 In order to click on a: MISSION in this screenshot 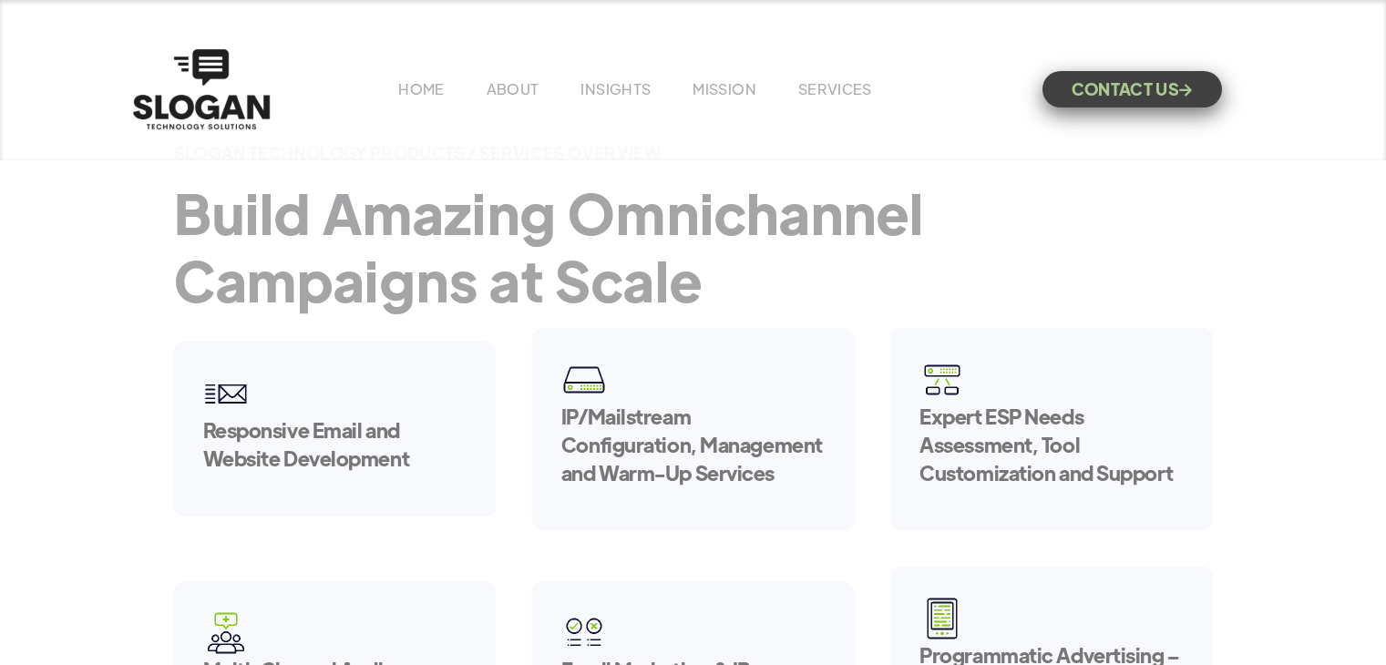, I will do `click(725, 88)`.